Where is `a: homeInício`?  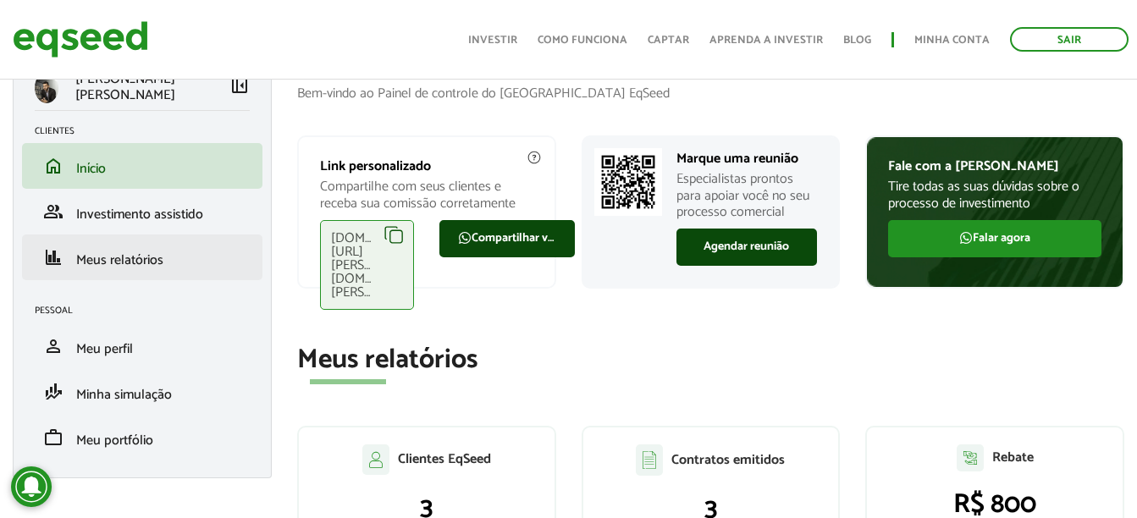 a: homeInício is located at coordinates (142, 166).